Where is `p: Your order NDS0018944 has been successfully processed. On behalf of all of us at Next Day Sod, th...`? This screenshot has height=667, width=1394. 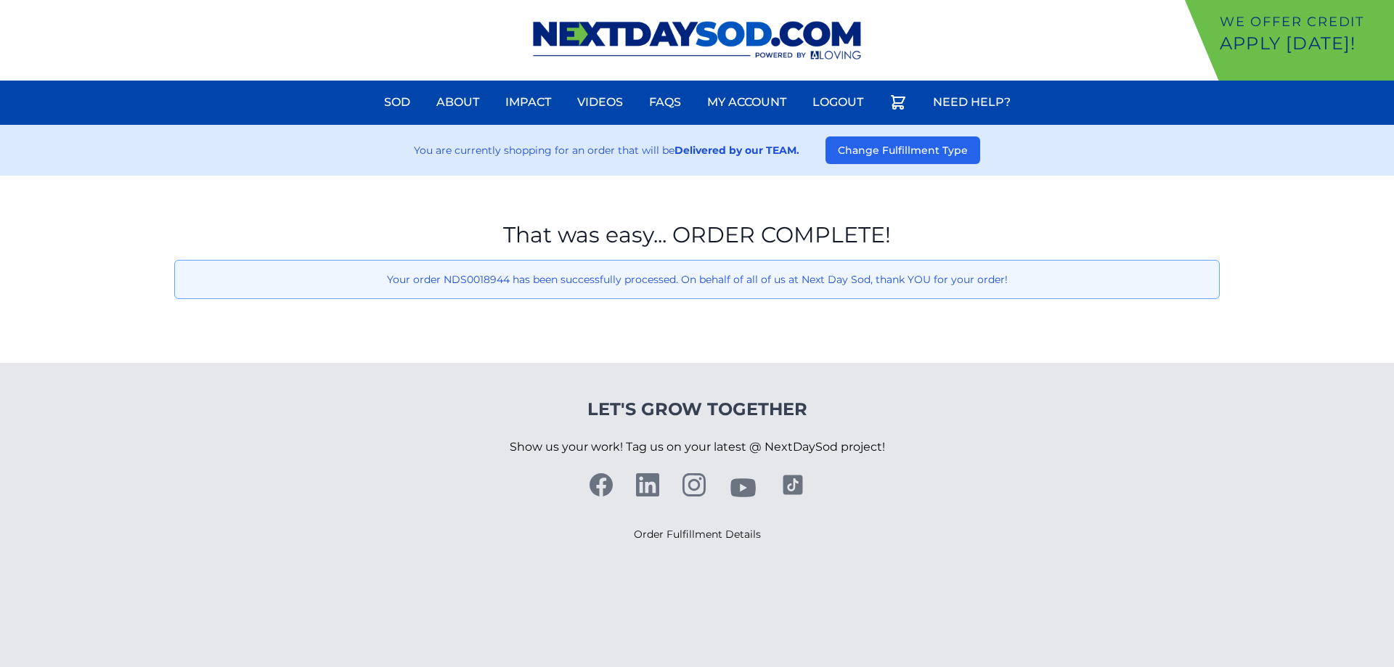 p: Your order NDS0018944 has been successfully processed. On behalf of all of us at Next Day Sod, th... is located at coordinates (697, 280).